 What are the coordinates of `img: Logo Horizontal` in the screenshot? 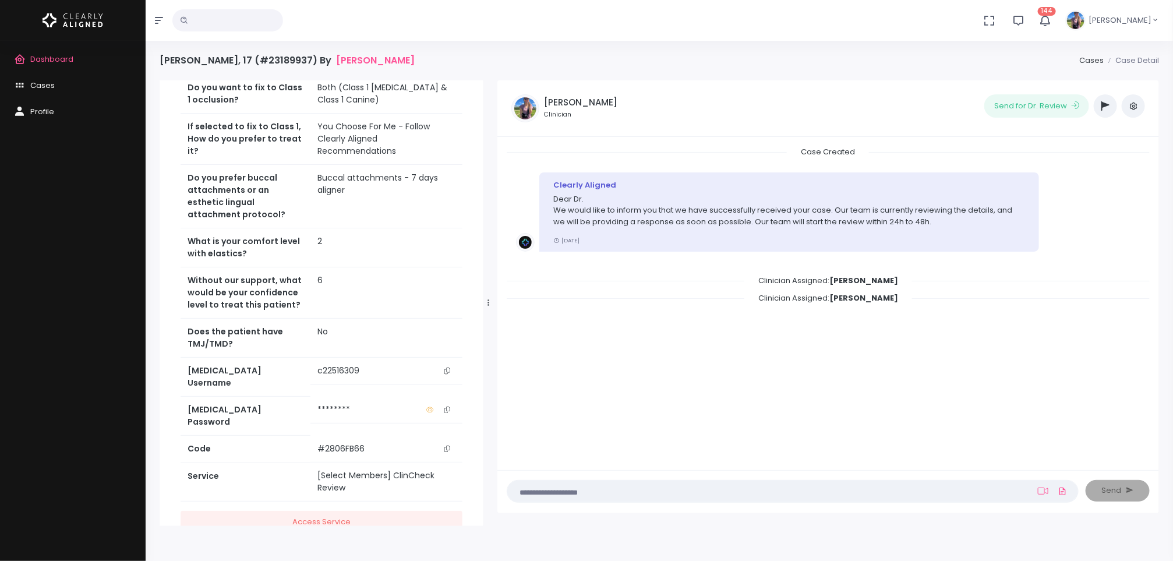 It's located at (73, 20).